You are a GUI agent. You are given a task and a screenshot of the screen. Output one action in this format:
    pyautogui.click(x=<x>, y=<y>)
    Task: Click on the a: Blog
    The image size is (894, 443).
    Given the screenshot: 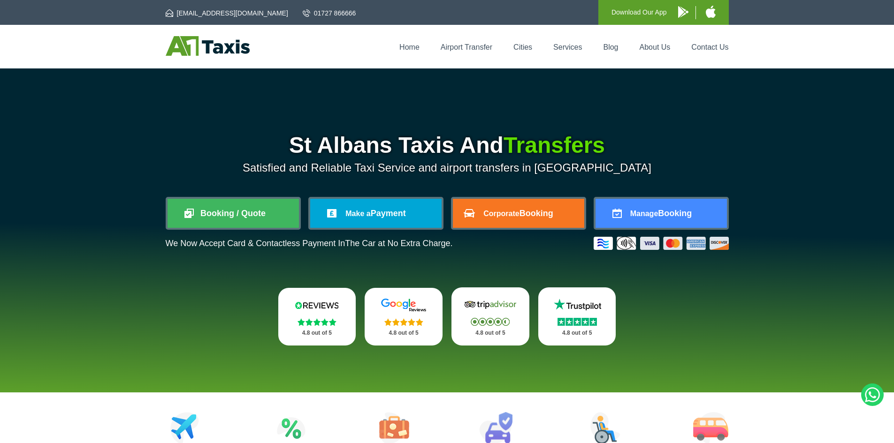 What is the action you would take?
    pyautogui.click(x=610, y=47)
    